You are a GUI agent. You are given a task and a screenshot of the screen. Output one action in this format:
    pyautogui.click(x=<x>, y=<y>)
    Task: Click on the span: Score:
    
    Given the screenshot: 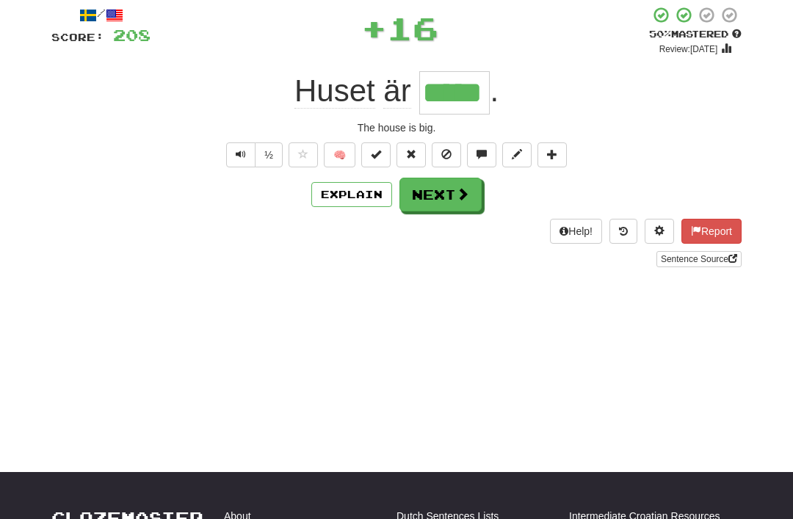 What is the action you would take?
    pyautogui.click(x=78, y=37)
    